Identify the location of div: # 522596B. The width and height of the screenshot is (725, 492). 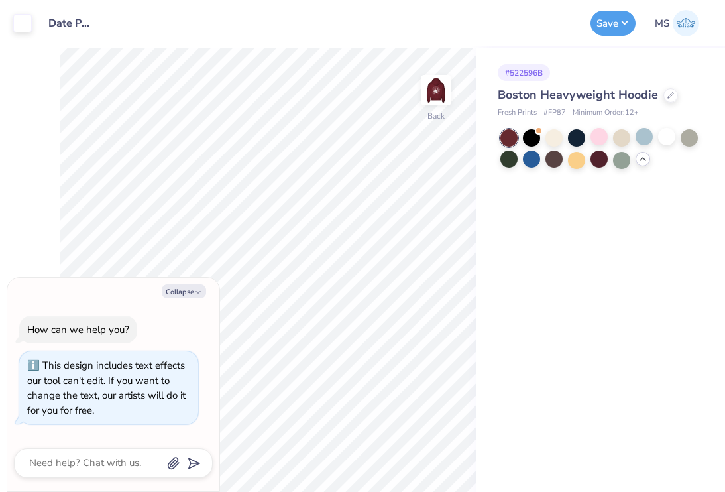
(523, 72).